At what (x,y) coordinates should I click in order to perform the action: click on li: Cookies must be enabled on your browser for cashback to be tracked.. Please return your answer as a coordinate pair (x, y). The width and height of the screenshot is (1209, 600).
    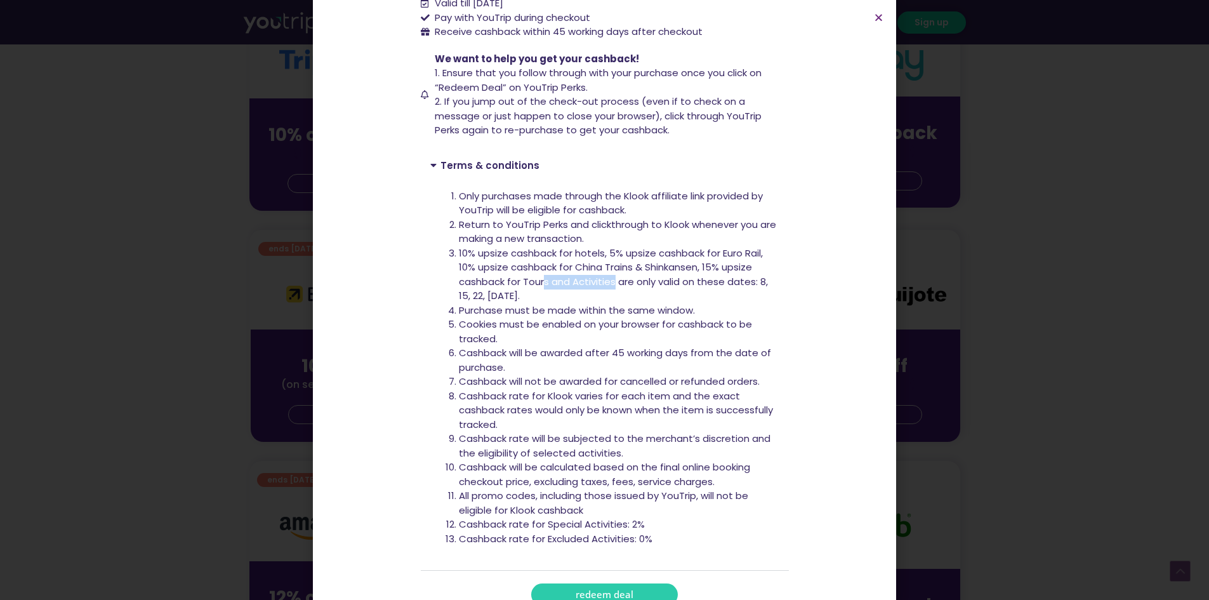
    Looking at the image, I should click on (619, 331).